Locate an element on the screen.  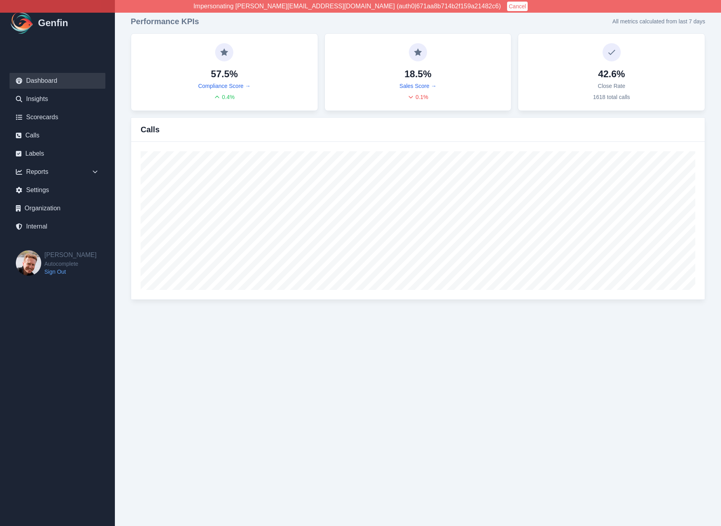
img: Logo is located at coordinates (22, 23).